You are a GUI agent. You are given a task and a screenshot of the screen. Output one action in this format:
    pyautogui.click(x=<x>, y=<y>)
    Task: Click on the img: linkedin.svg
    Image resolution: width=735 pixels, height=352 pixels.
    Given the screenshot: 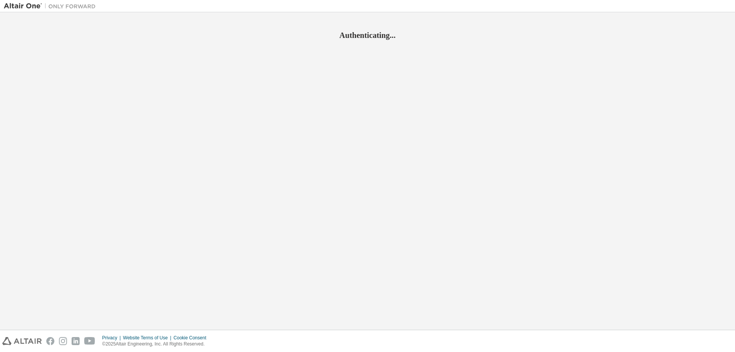 What is the action you would take?
    pyautogui.click(x=75, y=341)
    